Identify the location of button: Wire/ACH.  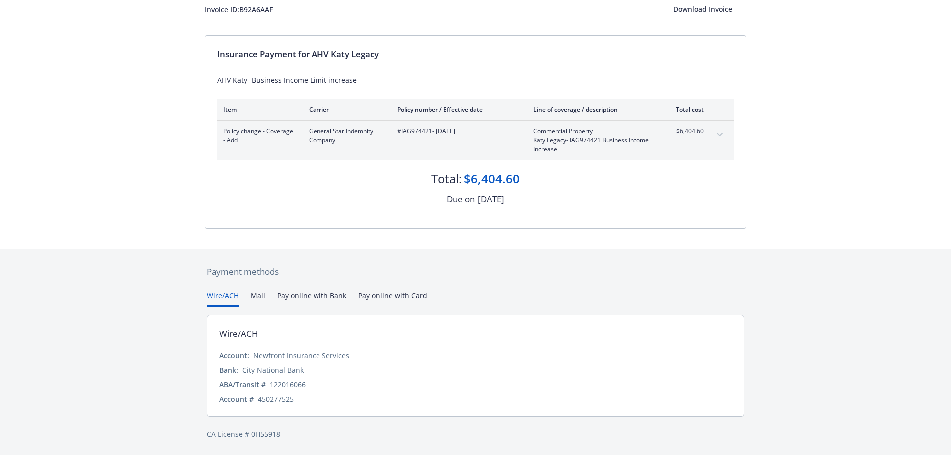
(223, 298).